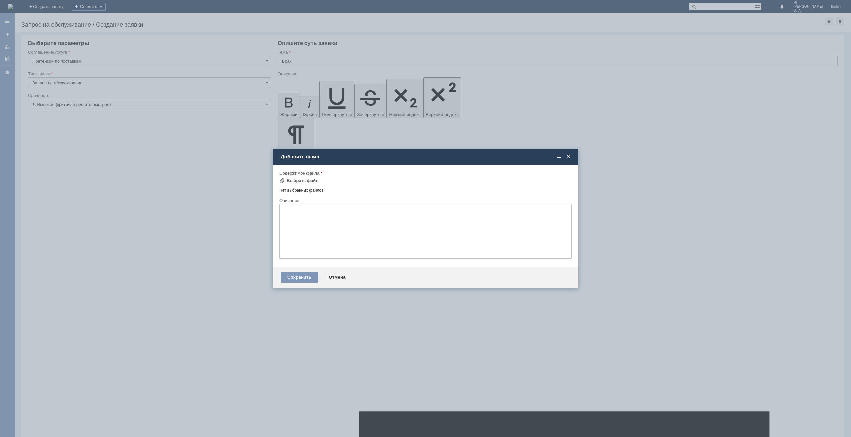 This screenshot has width=851, height=437. Describe the element at coordinates (559, 157) in the screenshot. I see `span: Свернуть (Ctrl + M)` at that location.